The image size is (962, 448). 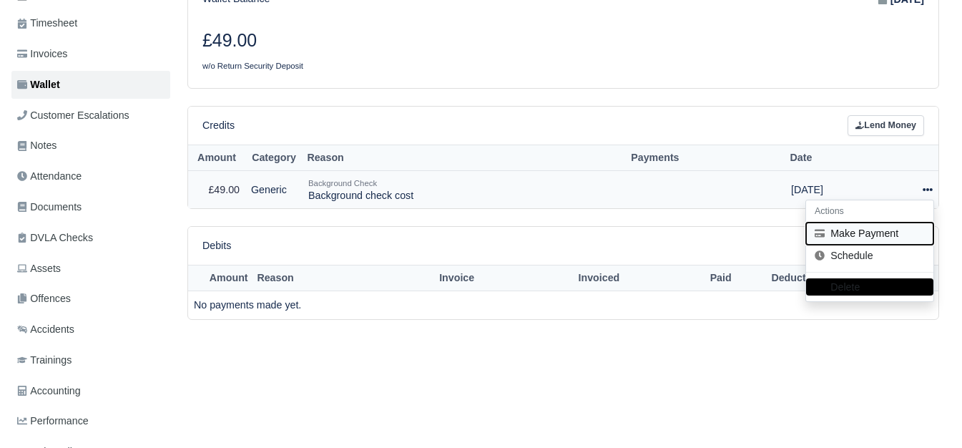 I want to click on a: Offences, so click(x=91, y=298).